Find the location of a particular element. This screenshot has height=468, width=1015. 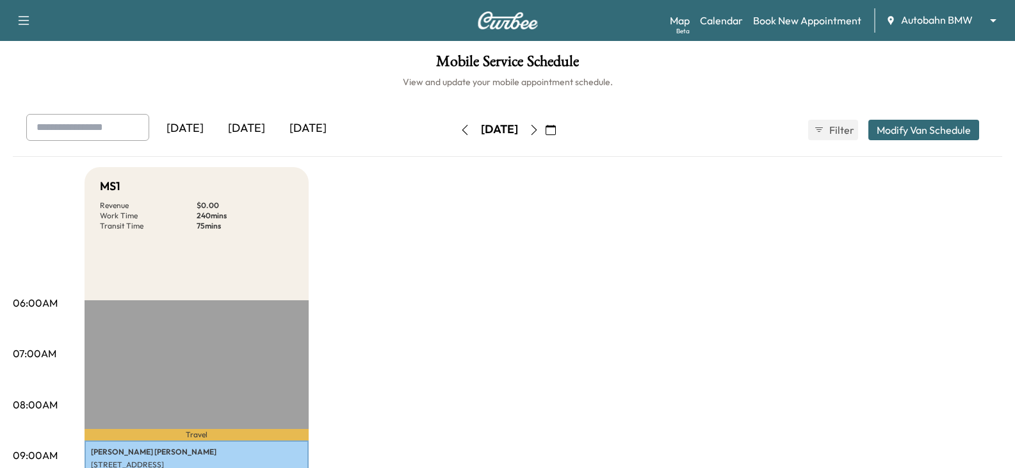

span: Autobahn BMW is located at coordinates (937, 20).